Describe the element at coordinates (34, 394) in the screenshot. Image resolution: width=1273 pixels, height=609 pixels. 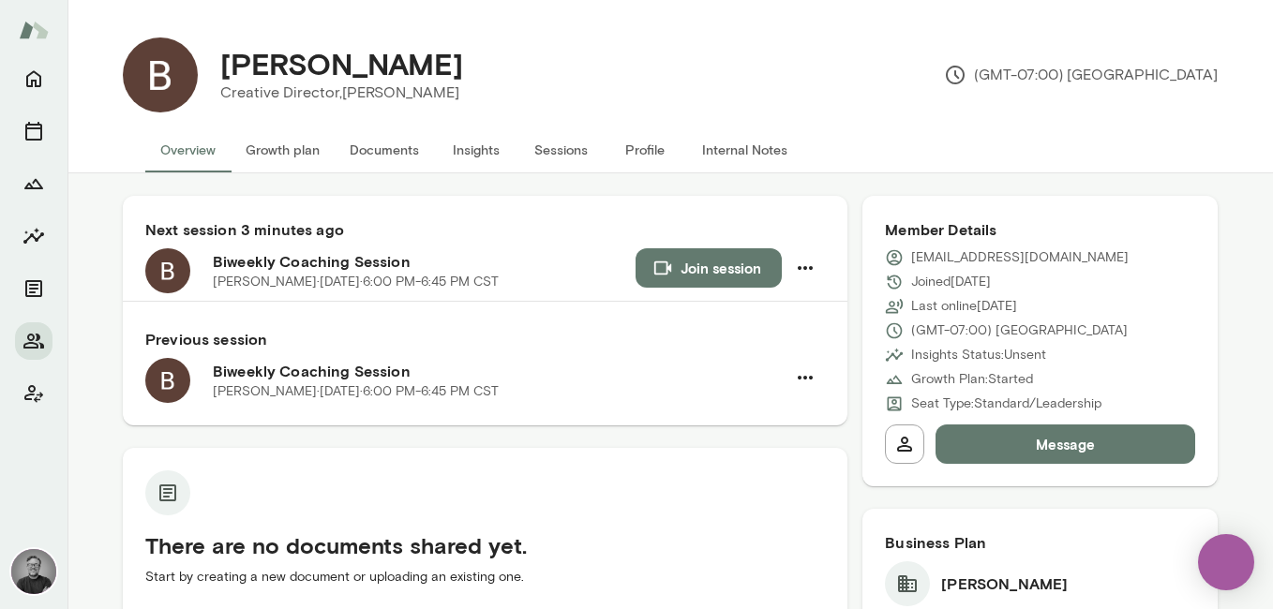
I see `button: Client app` at that location.